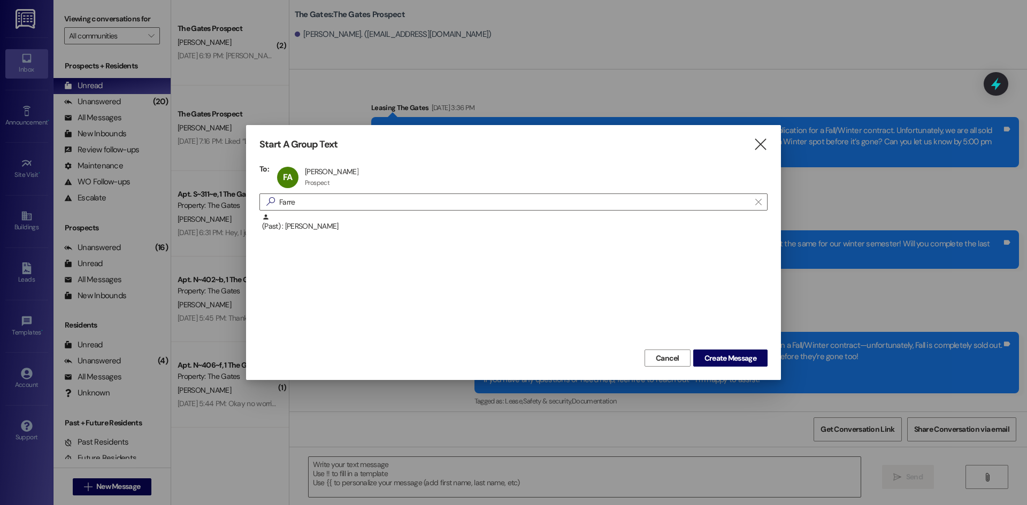 The image size is (1027, 505). I want to click on div: Prospect, so click(317, 183).